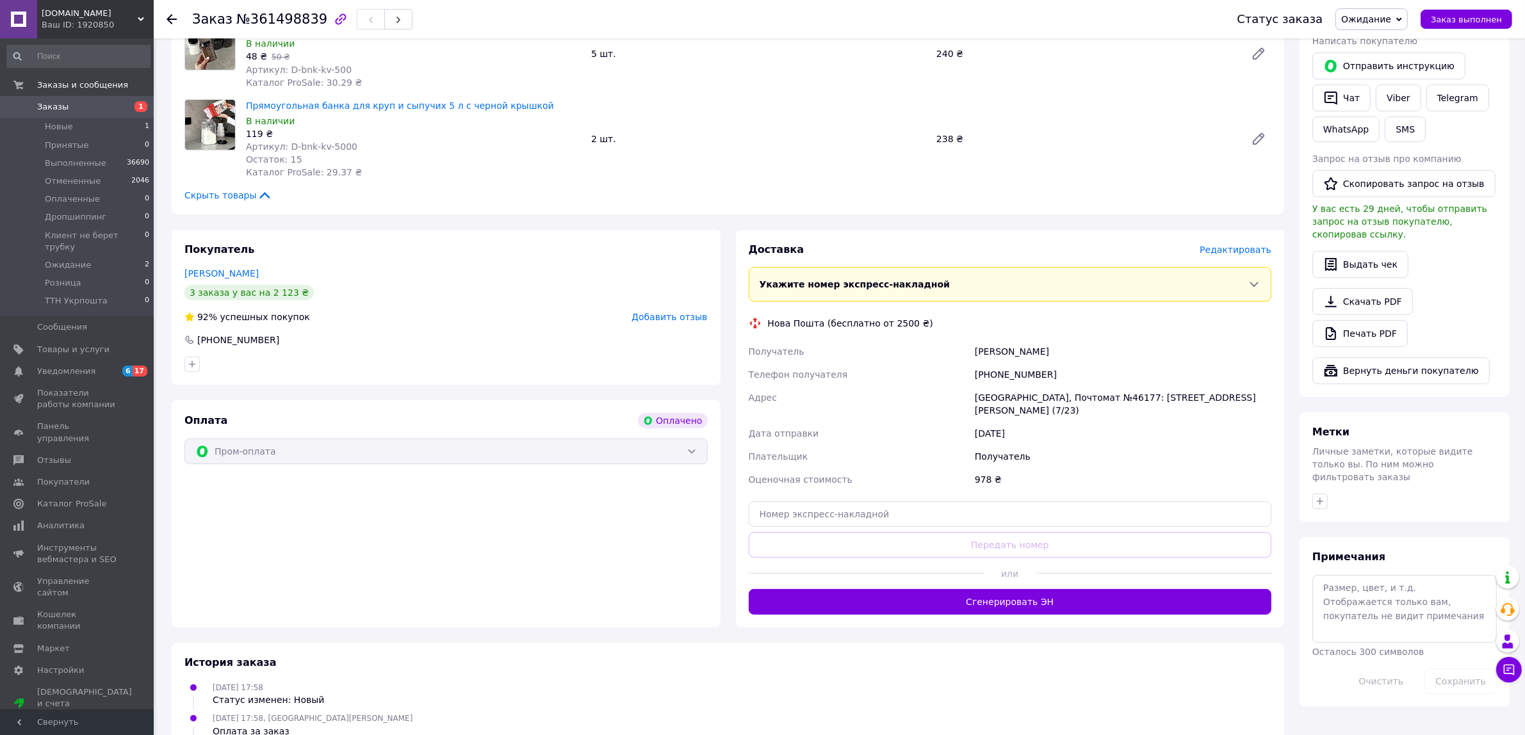 The width and height of the screenshot is (1525, 735). What do you see at coordinates (304, 172) in the screenshot?
I see `span: Каталог ProSale: 29.37 ₴` at bounding box center [304, 172].